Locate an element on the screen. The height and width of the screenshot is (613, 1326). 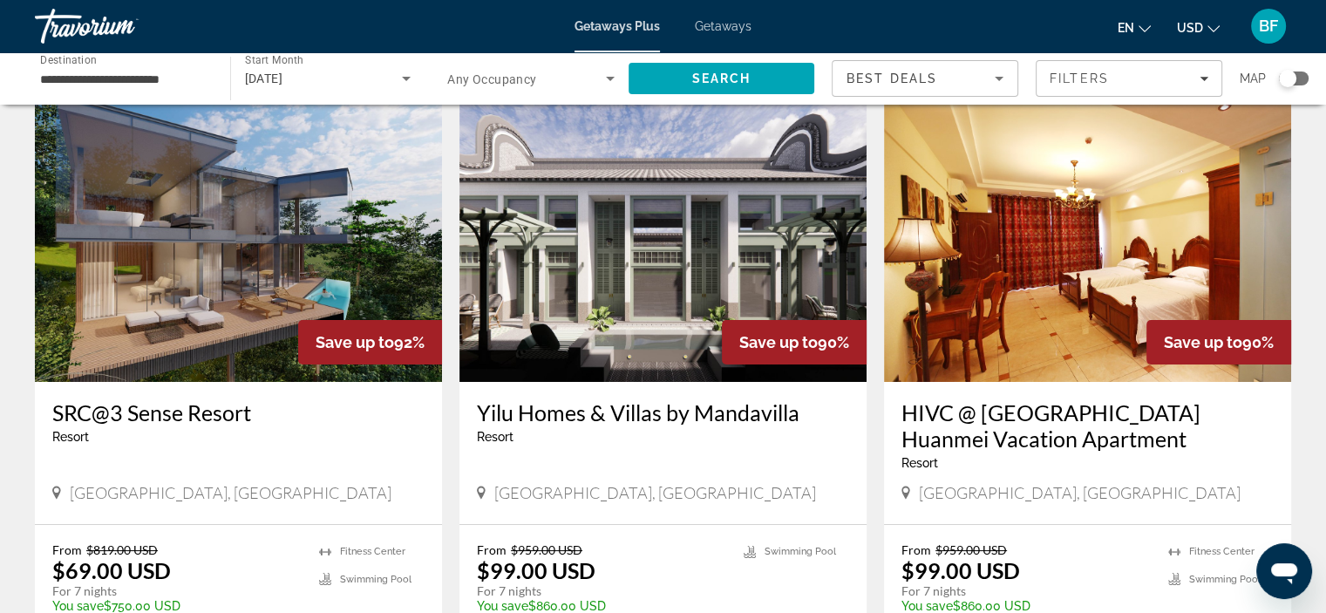
button: User Menu is located at coordinates (1268, 26).